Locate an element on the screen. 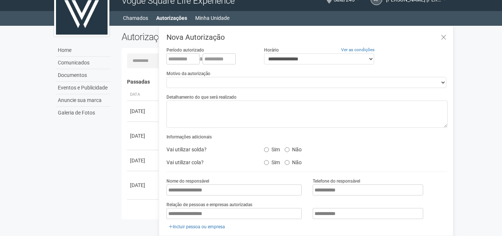 The image size is (502, 236). label: Horário is located at coordinates (271, 50).